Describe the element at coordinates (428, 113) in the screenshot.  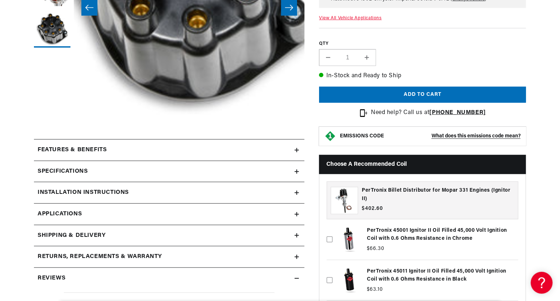
I see `p: Need help? Call us at` at that location.